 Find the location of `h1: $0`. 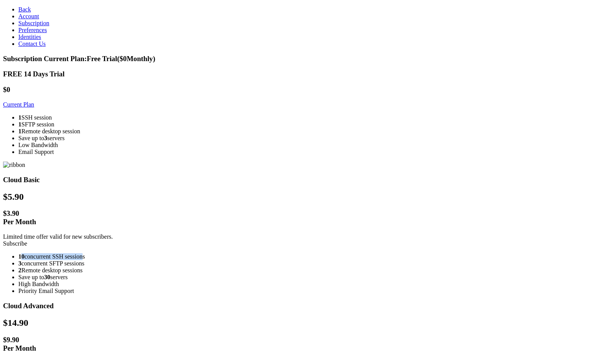

h1: $0 is located at coordinates (294, 90).